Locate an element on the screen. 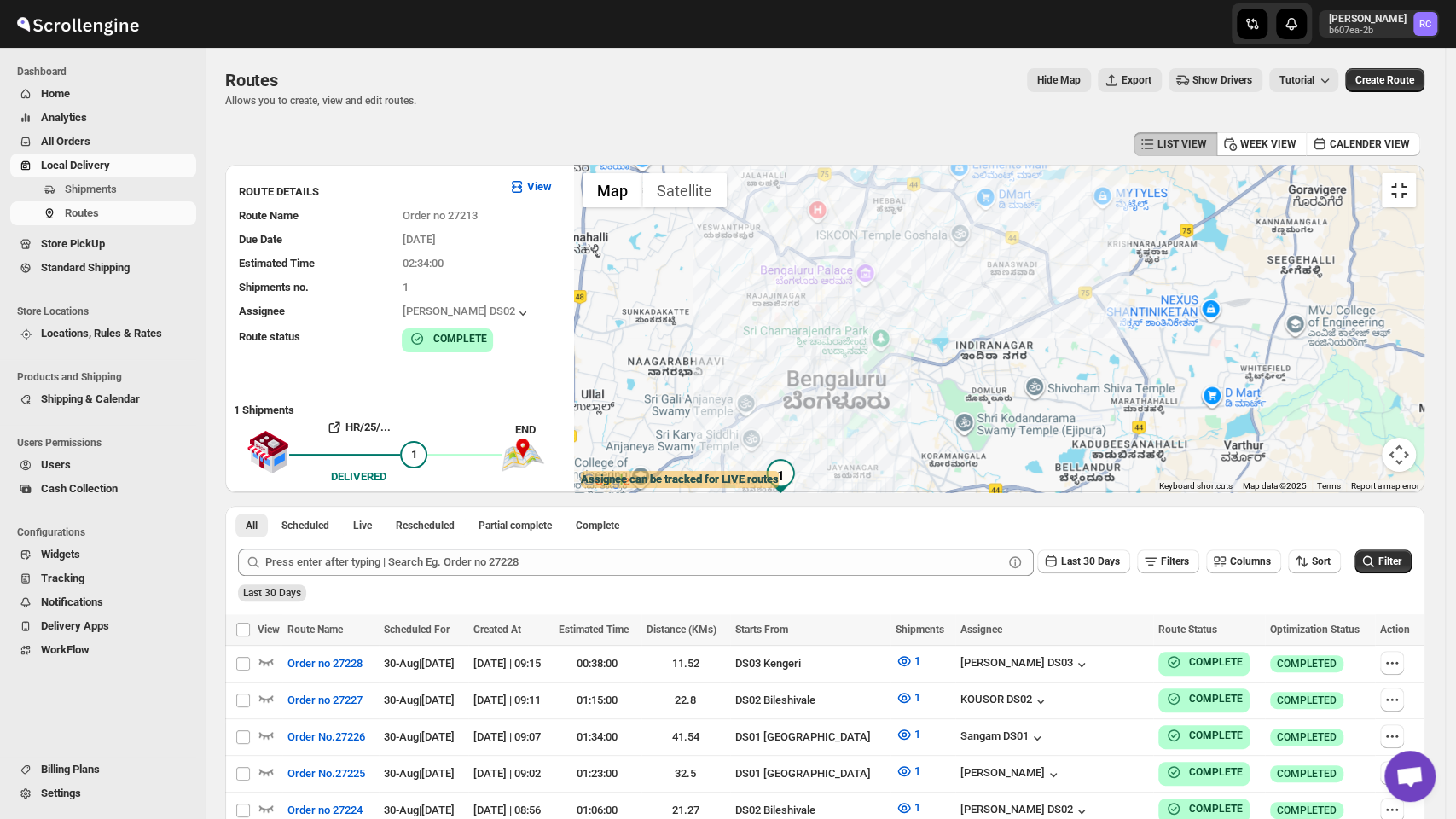 This screenshot has height=819, width=1456. button: LIST VIEW is located at coordinates (1175, 144).